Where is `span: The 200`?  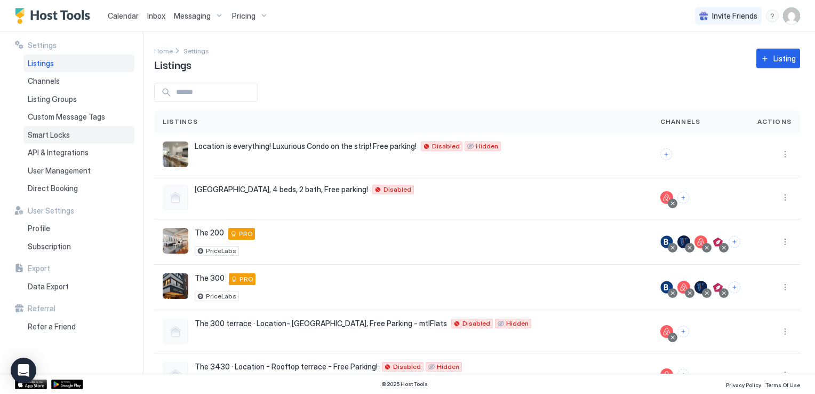
span: The 200 is located at coordinates (209, 233).